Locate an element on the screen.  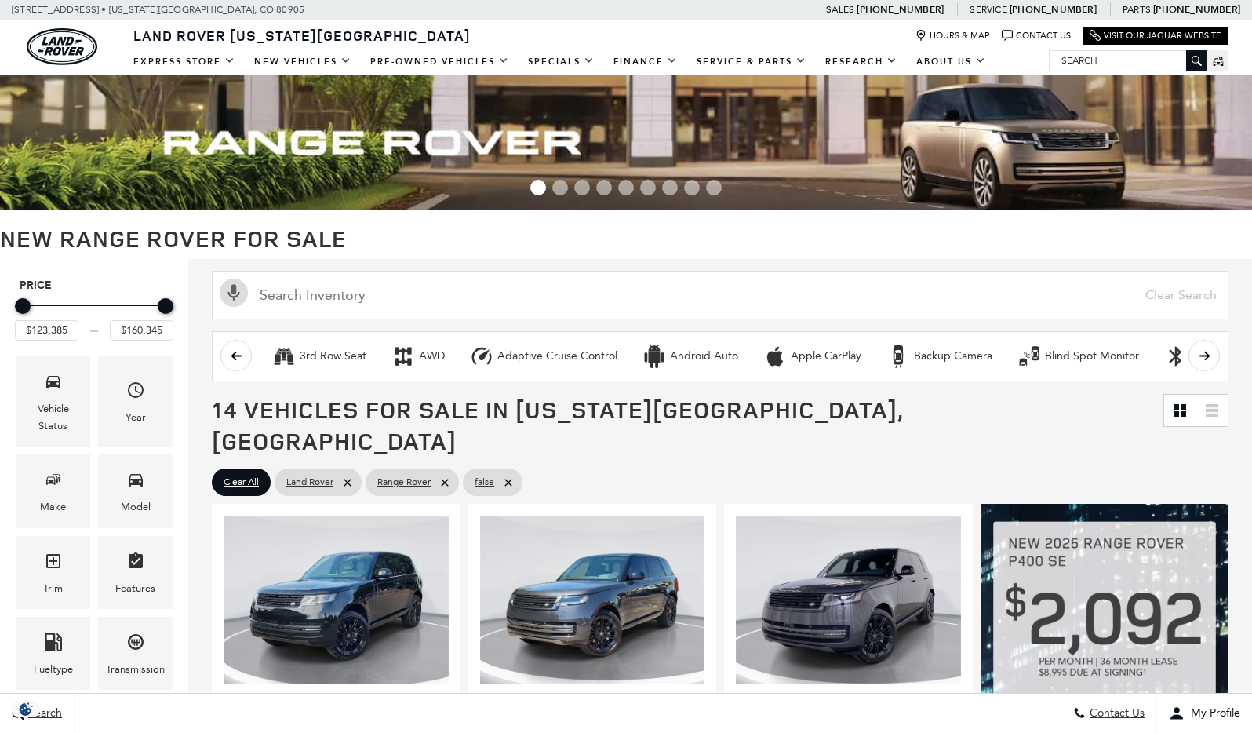
div: TransmissionTransmission is located at coordinates (135, 653).